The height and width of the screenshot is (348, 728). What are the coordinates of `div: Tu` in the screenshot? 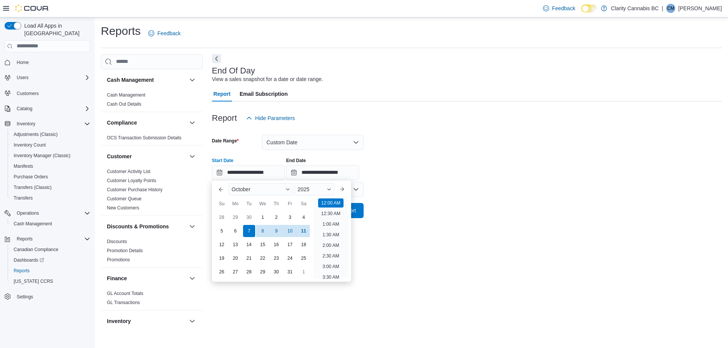 It's located at (249, 204).